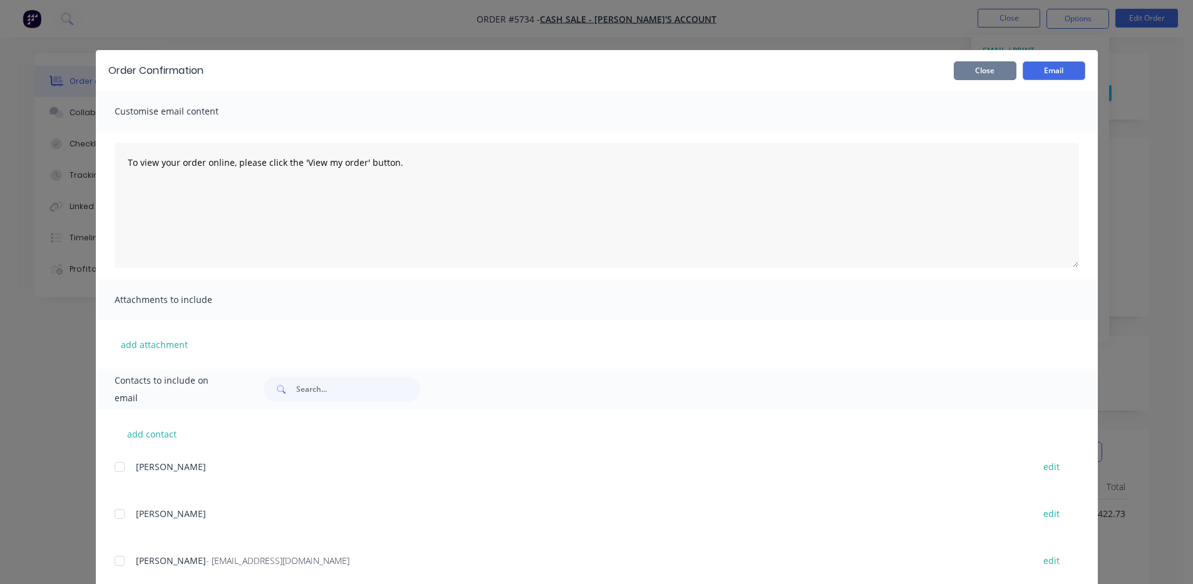 This screenshot has width=1193, height=584. Describe the element at coordinates (154, 344) in the screenshot. I see `button: add attachment` at that location.